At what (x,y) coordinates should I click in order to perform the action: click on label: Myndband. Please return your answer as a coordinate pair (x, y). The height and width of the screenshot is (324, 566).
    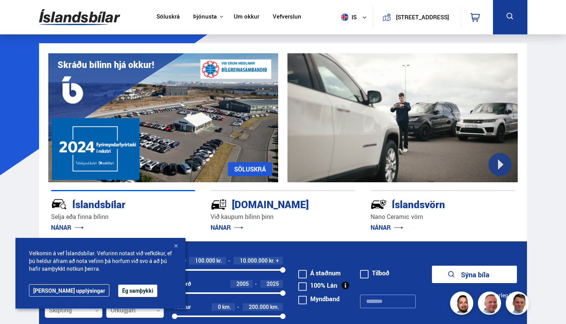
    Looking at the image, I should click on (319, 299).